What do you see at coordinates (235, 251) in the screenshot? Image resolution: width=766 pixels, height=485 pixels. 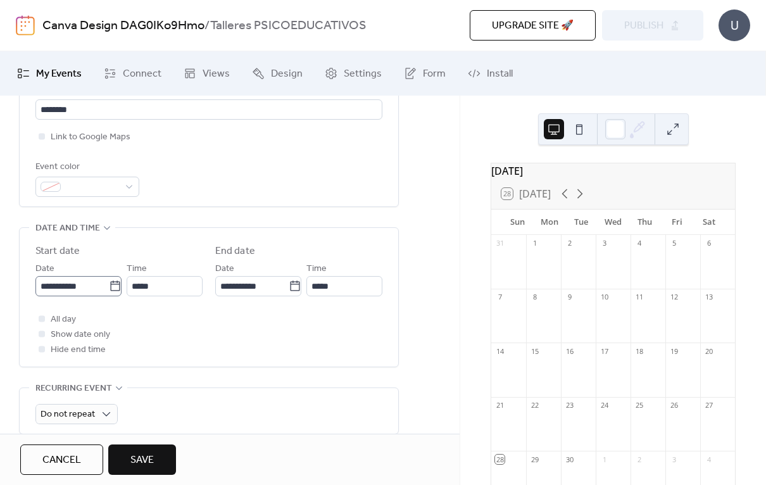 I see `div: End date` at bounding box center [235, 251].